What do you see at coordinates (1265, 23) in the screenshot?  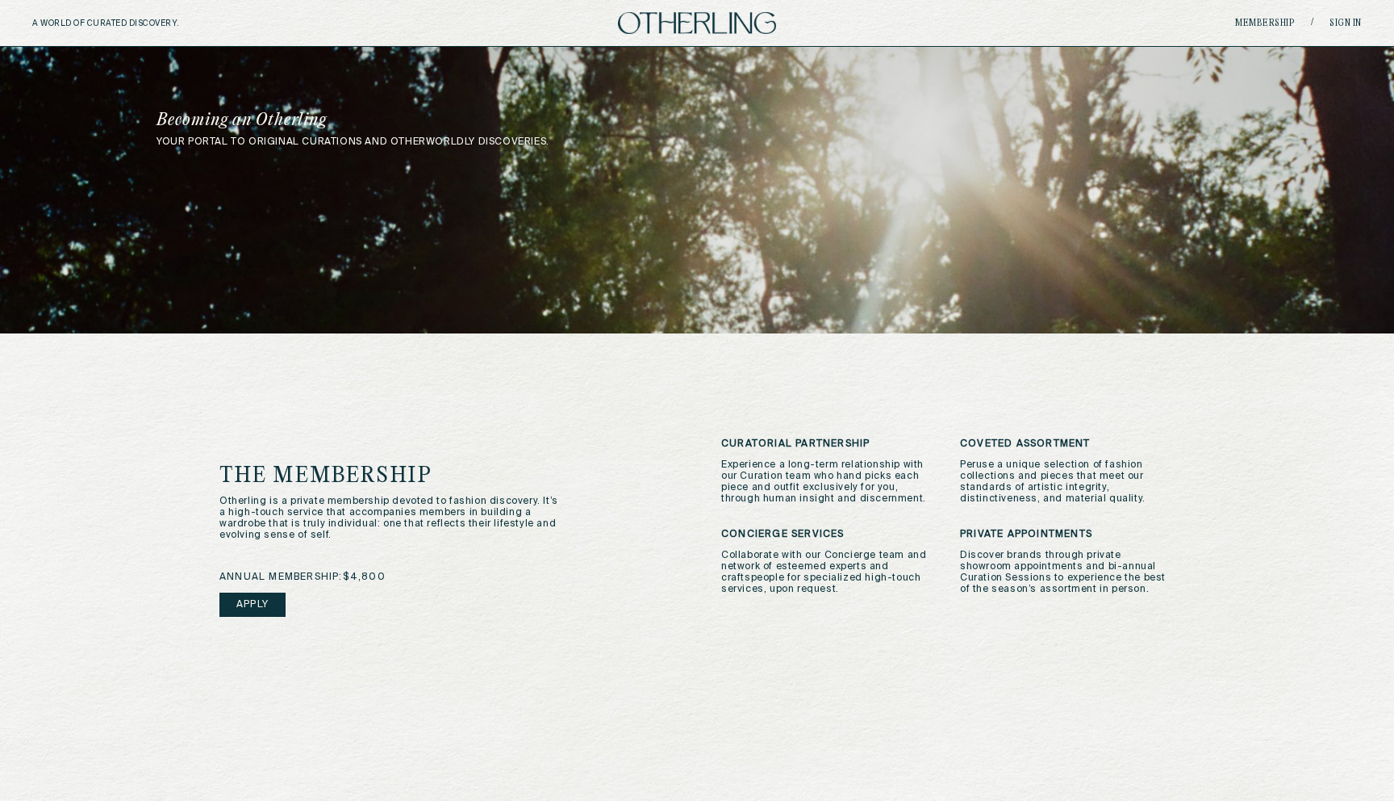 I see `a: Membership` at bounding box center [1265, 23].